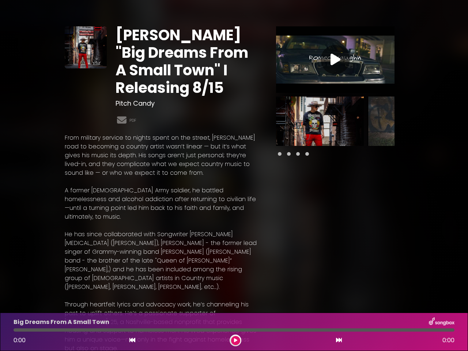 The width and height of the screenshot is (468, 351). Describe the element at coordinates (442, 322) in the screenshot. I see `img: songbox-logo-white.png` at that location.